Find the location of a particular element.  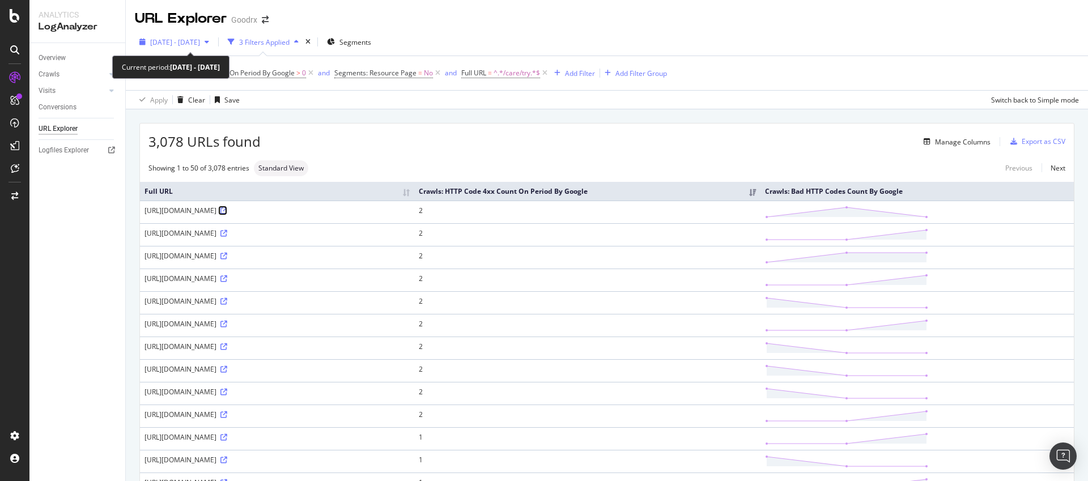

a: URL Explorer is located at coordinates (78, 129).